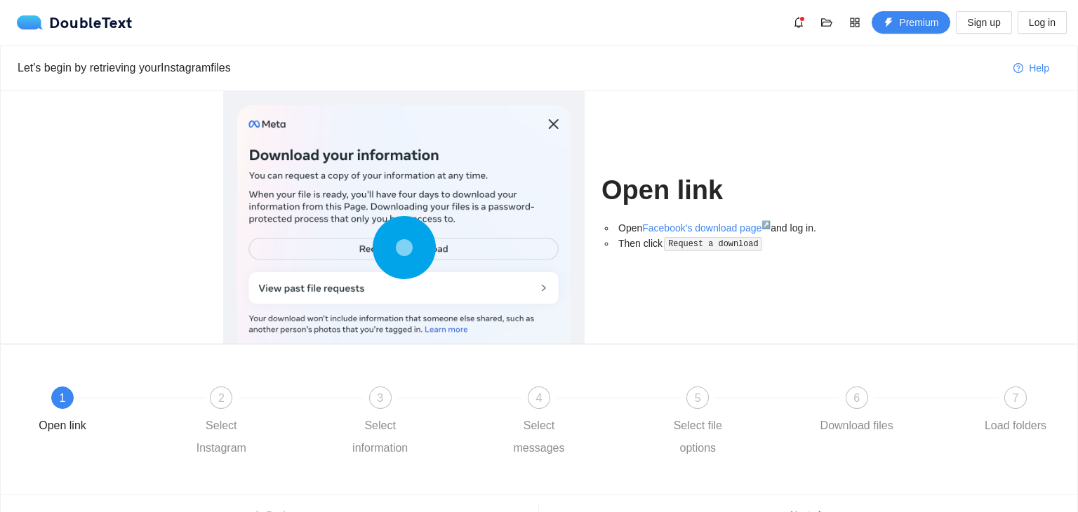 This screenshot has height=512, width=1078. I want to click on span: question-circle, so click(1018, 69).